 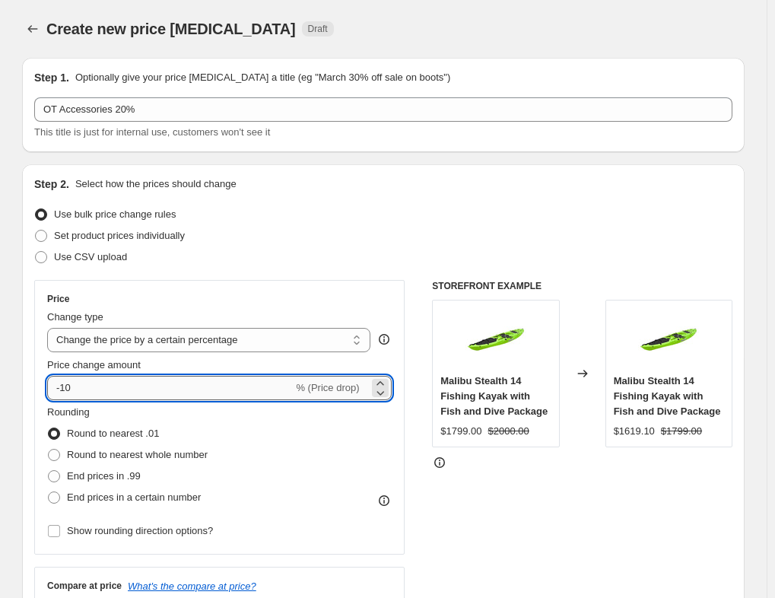 What do you see at coordinates (84, 586) in the screenshot?
I see `h3: Compare at price` at bounding box center [84, 586].